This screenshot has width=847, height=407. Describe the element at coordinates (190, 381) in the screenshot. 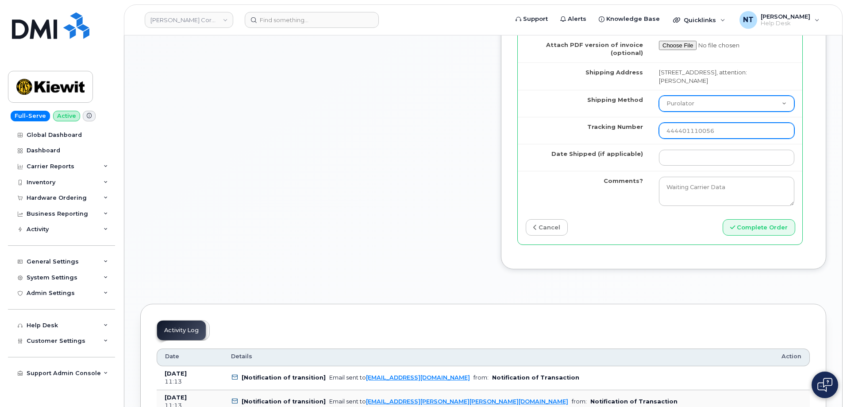

I see `div: 11:13` at that location.